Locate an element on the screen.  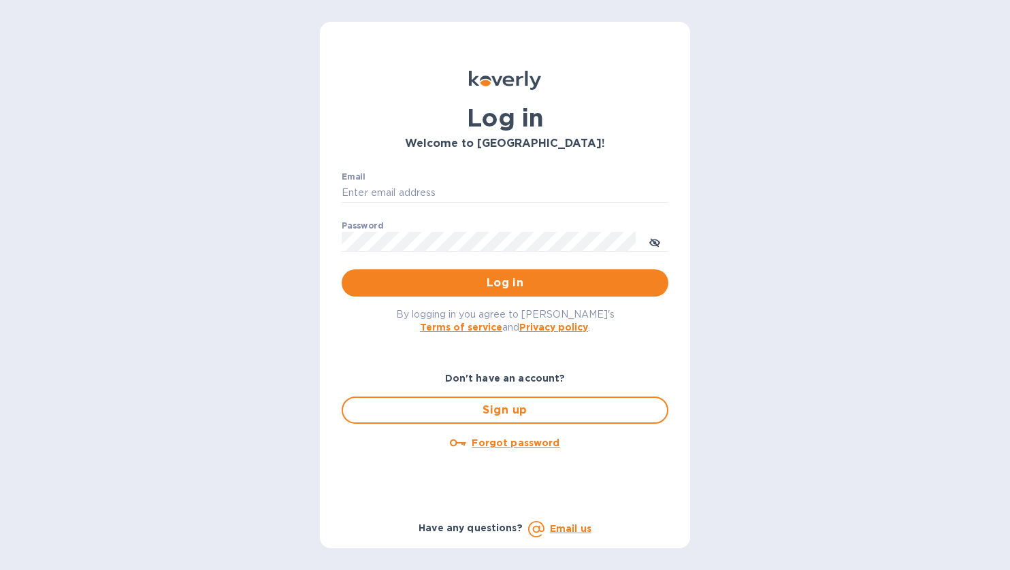
label: Password is located at coordinates (362, 226).